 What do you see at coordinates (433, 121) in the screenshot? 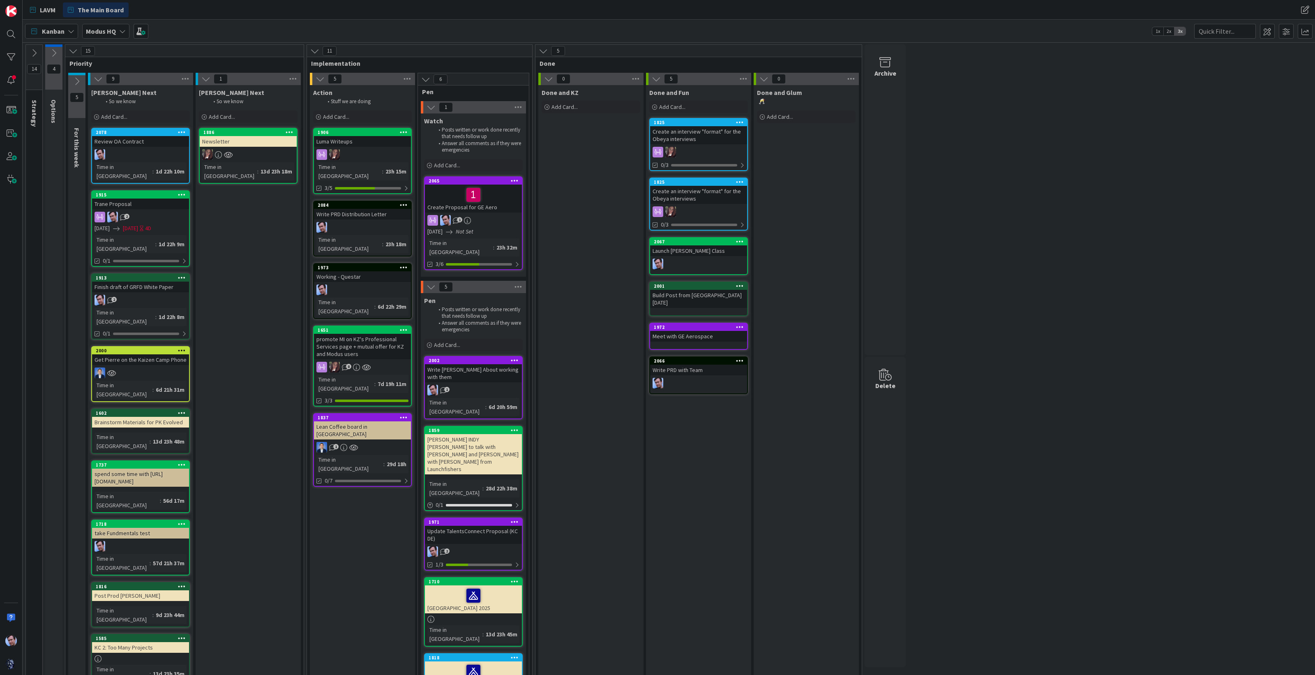
I see `span: Watch` at bounding box center [433, 121].